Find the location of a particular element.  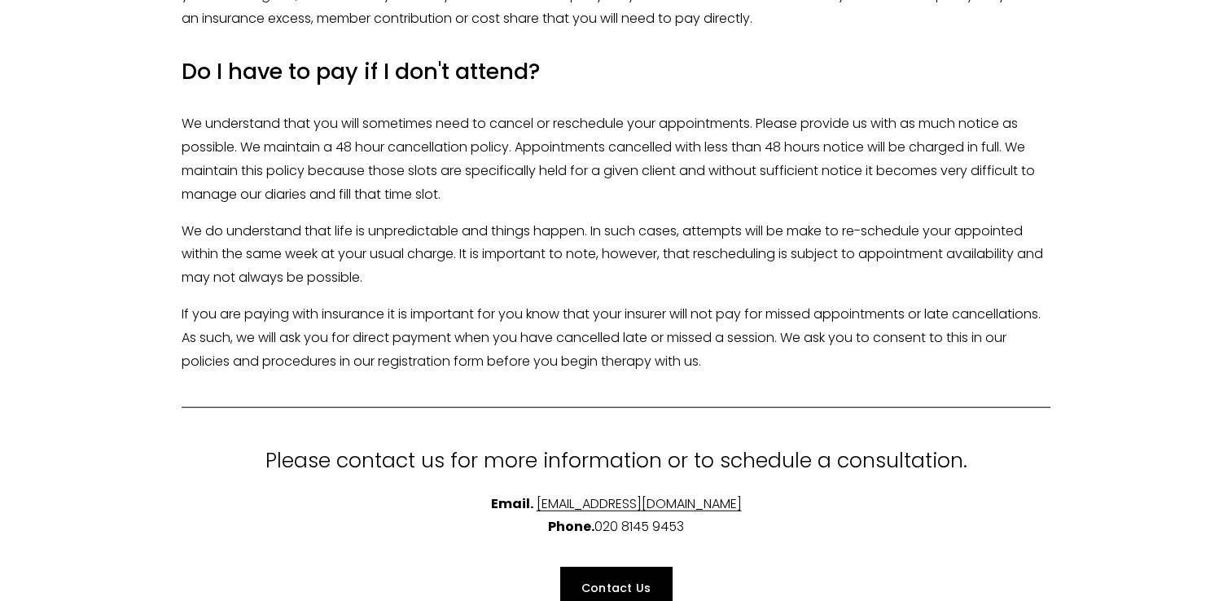

p: We do understand that life is unpredictable and things happen. In such cases, attempts will be ma... is located at coordinates (616, 255).